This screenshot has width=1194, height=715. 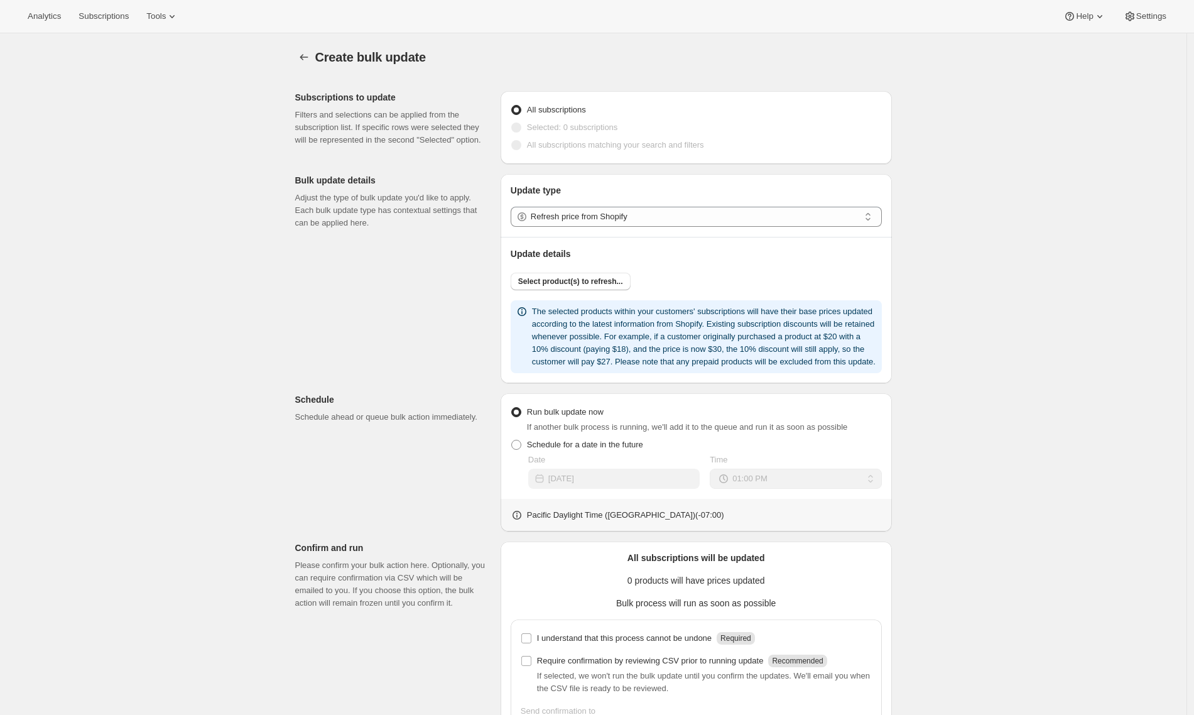 What do you see at coordinates (572, 127) in the screenshot?
I see `span: Selected: 0 subscriptions` at bounding box center [572, 127].